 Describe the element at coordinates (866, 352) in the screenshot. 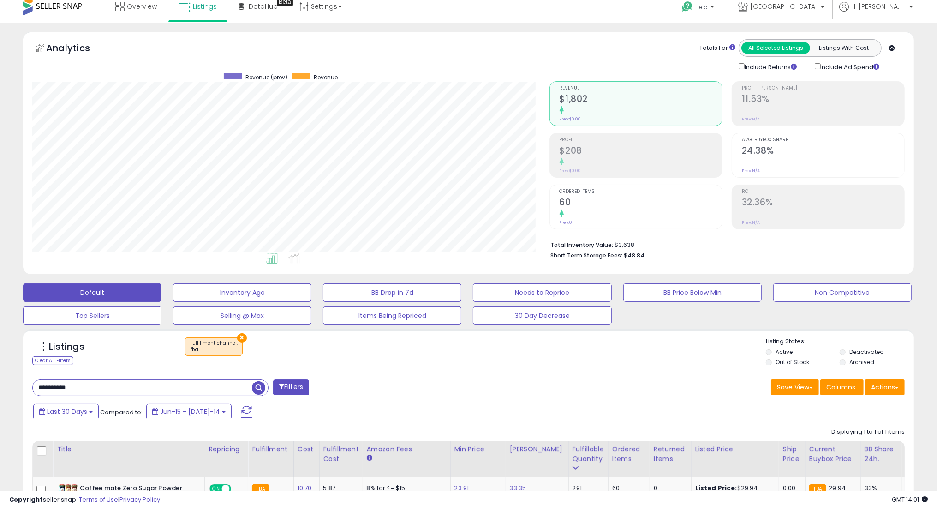

I see `label: Deactivated` at that location.